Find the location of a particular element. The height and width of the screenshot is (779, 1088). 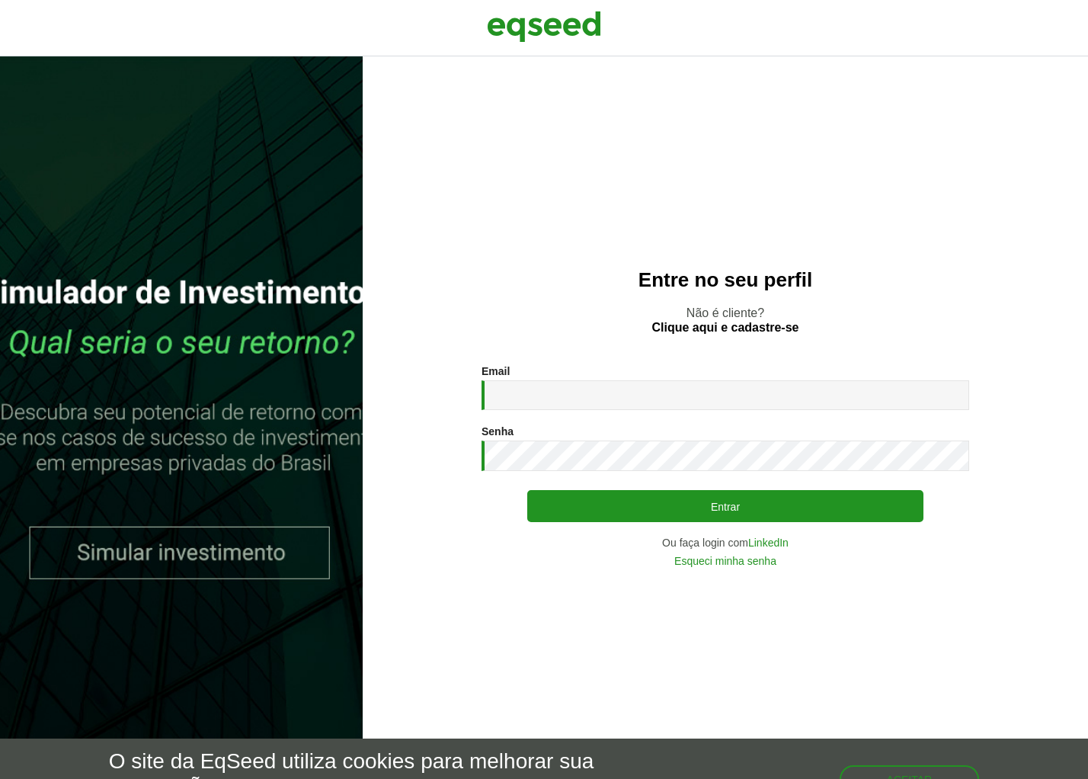

a: Clique aqui e cadastre-se is located at coordinates (726, 328).